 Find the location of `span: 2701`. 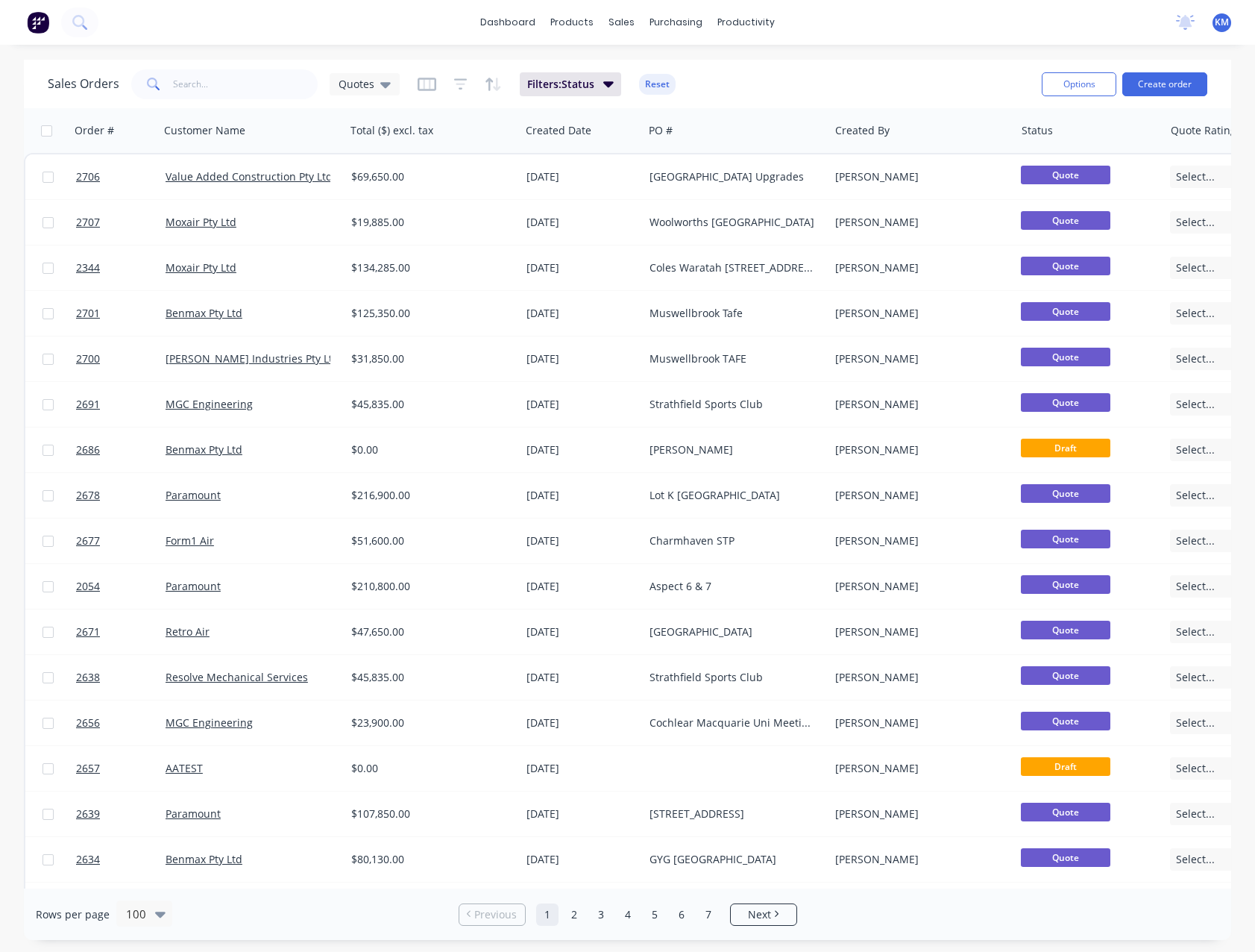

span: 2701 is located at coordinates (88, 314).